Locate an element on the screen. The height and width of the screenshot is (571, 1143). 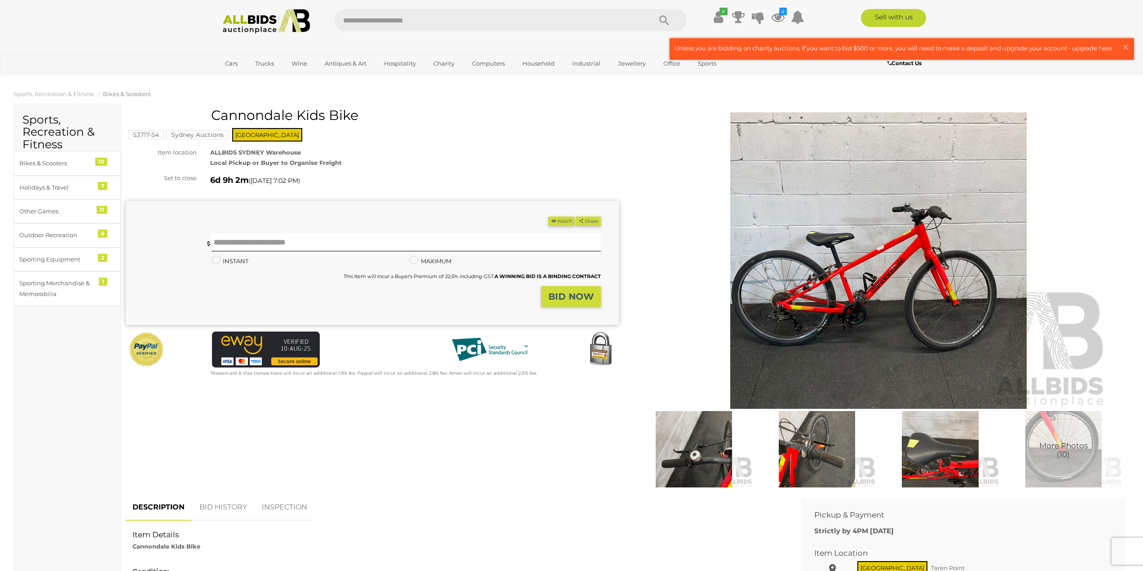
a: Sports, Recreation & Fitness is located at coordinates (53, 94).